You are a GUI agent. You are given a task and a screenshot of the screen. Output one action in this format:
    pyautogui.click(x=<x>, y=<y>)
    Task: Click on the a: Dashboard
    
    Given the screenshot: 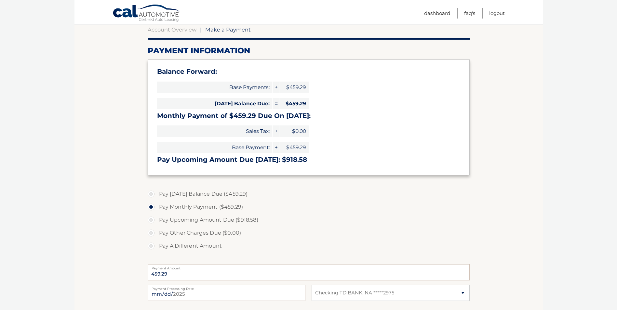 What is the action you would take?
    pyautogui.click(x=437, y=13)
    